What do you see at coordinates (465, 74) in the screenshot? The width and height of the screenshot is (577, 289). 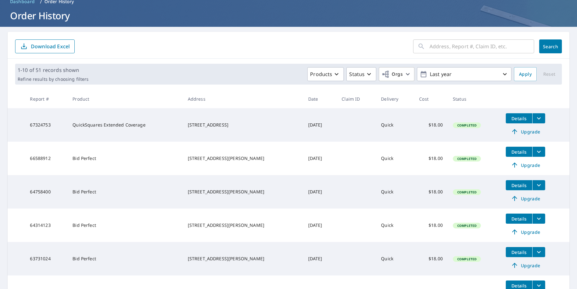 I see `p: Last year` at bounding box center [465, 74].